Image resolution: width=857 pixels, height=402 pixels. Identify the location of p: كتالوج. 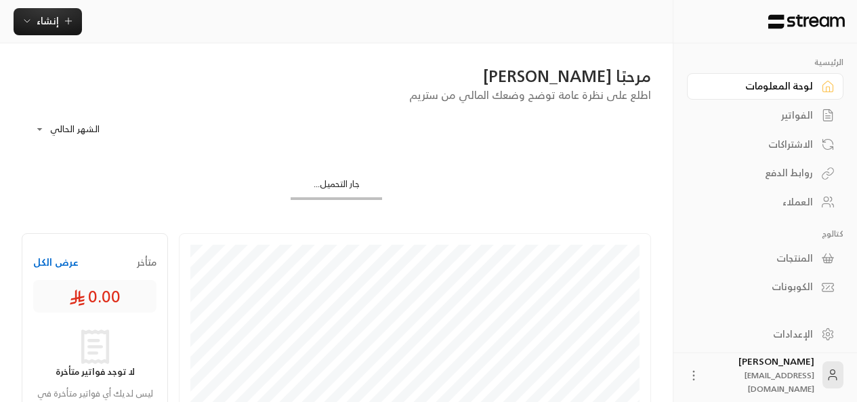
(765, 234).